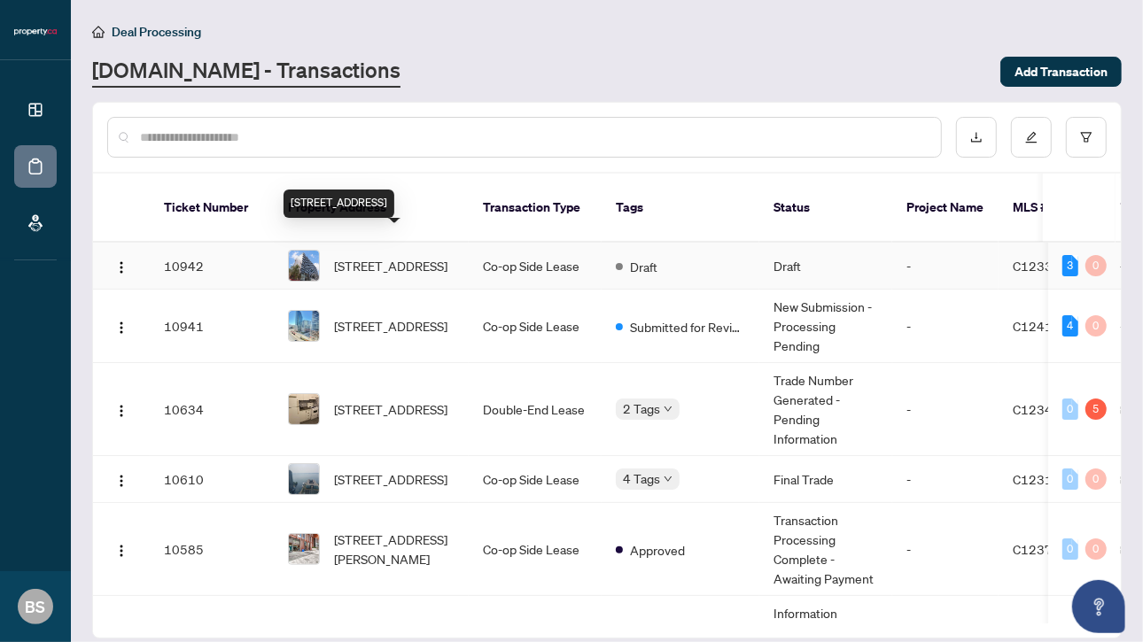 This screenshot has height=642, width=1143. I want to click on button: edit, so click(1031, 137).